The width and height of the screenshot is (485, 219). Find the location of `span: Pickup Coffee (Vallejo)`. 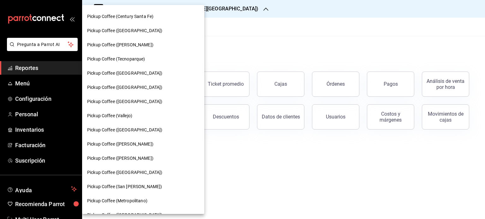

span: Pickup Coffee (Vallejo) is located at coordinates (110, 116).